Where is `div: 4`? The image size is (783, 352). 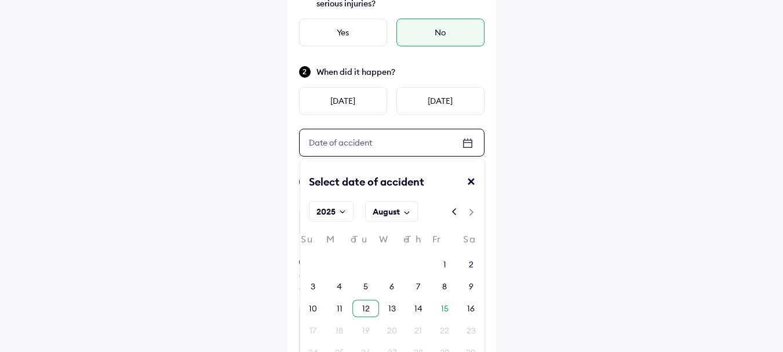 div: 4 is located at coordinates (339, 286).